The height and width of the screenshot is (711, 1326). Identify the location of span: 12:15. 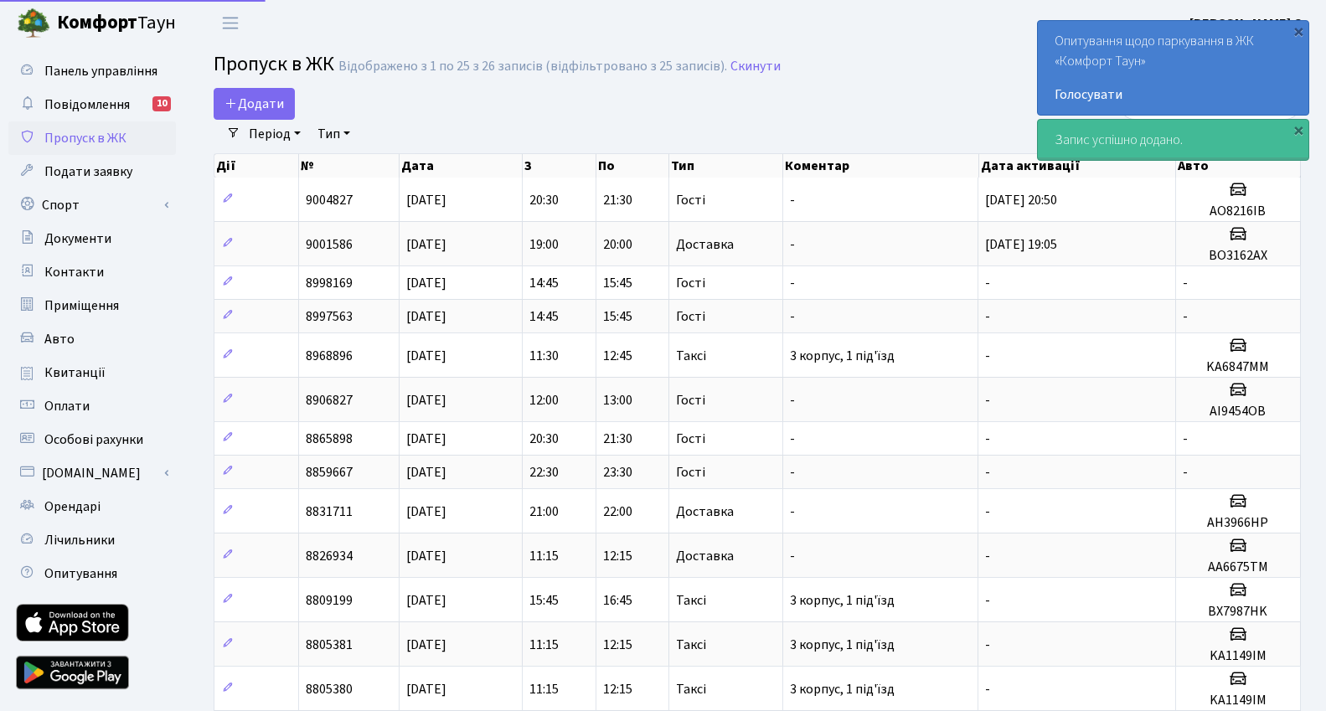
(617, 556).